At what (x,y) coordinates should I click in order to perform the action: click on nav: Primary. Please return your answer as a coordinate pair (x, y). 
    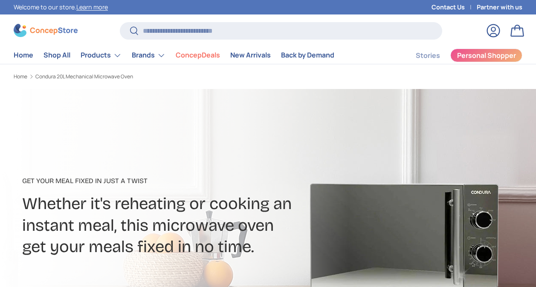
    Looking at the image, I should click on (174, 55).